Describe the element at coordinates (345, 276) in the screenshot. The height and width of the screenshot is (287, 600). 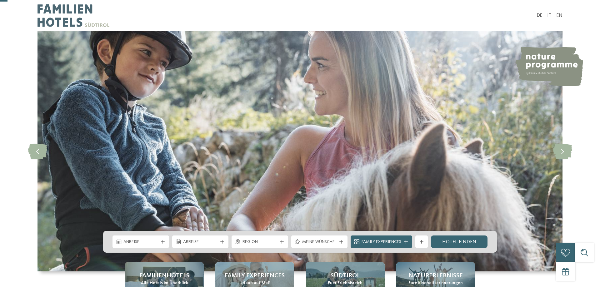
I see `span: Südtirol` at that location.